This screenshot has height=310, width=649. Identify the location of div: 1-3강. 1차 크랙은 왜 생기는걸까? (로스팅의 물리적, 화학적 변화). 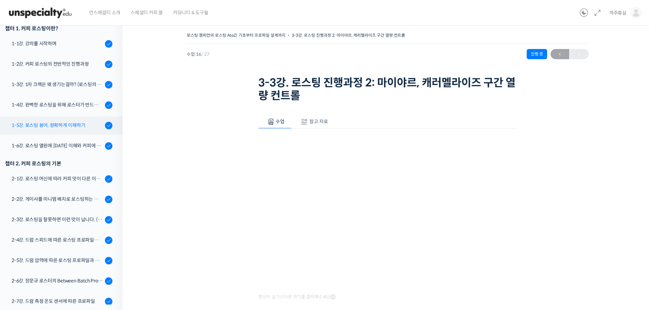
(57, 84).